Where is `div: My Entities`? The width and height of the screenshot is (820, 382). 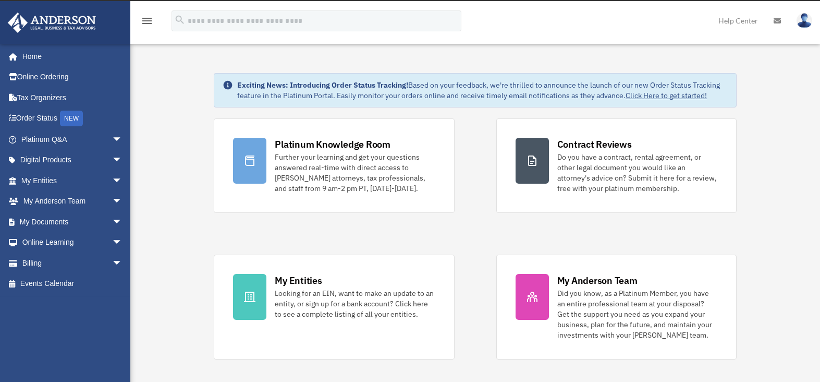
div: My Entities is located at coordinates (298, 280).